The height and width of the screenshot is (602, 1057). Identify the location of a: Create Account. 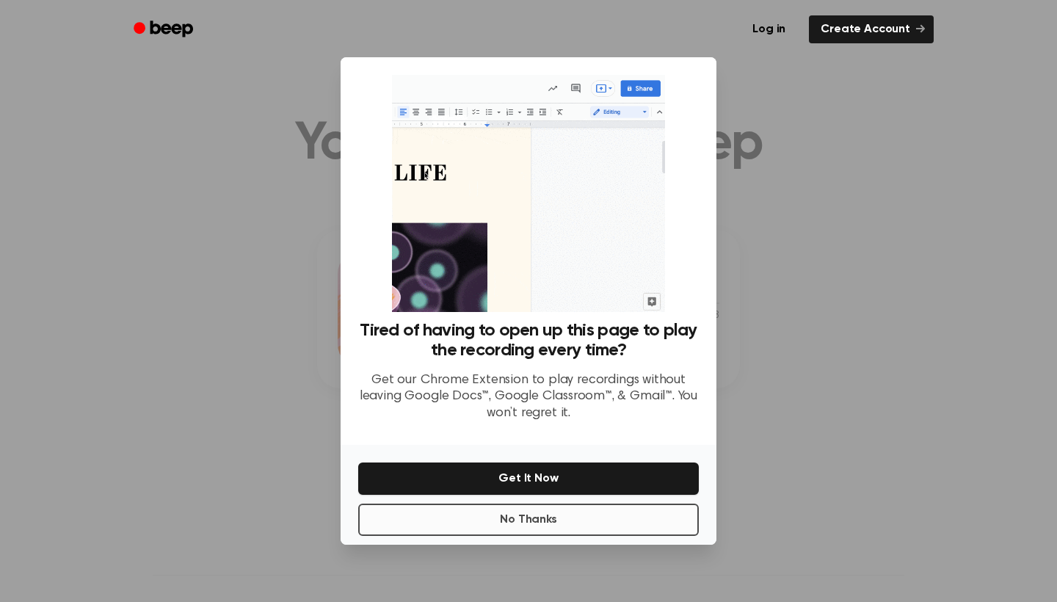
(872, 29).